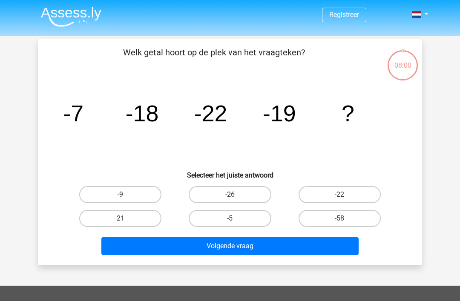 This screenshot has height=301, width=460. What do you see at coordinates (340, 219) in the screenshot?
I see `label: -58` at bounding box center [340, 219].